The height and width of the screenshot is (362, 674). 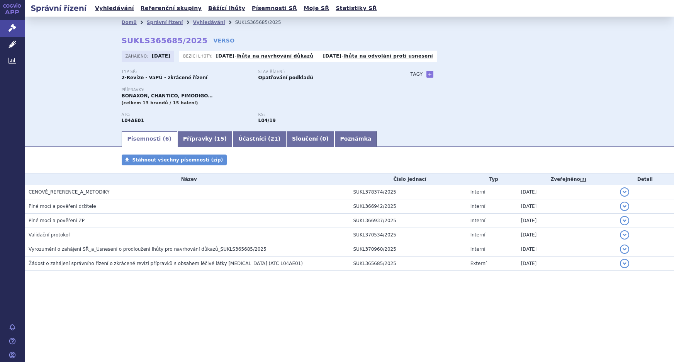 I want to click on strong: FINGOLIMOD, so click(x=133, y=121).